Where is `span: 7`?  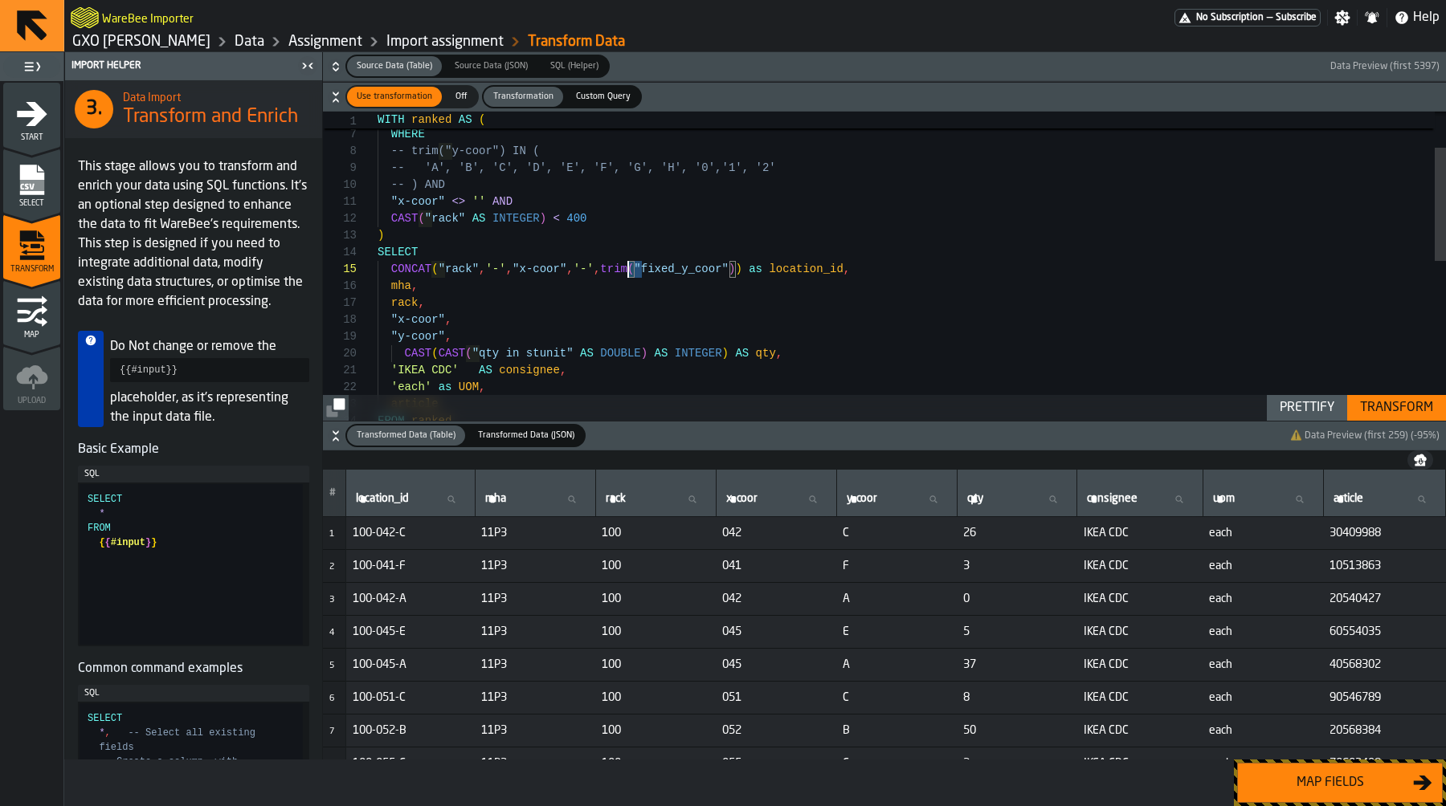 span: 7 is located at coordinates (332, 732).